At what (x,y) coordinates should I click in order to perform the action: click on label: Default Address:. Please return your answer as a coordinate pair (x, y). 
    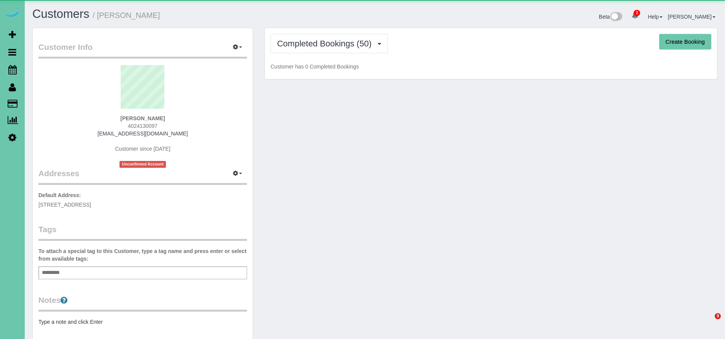
    Looking at the image, I should click on (60, 195).